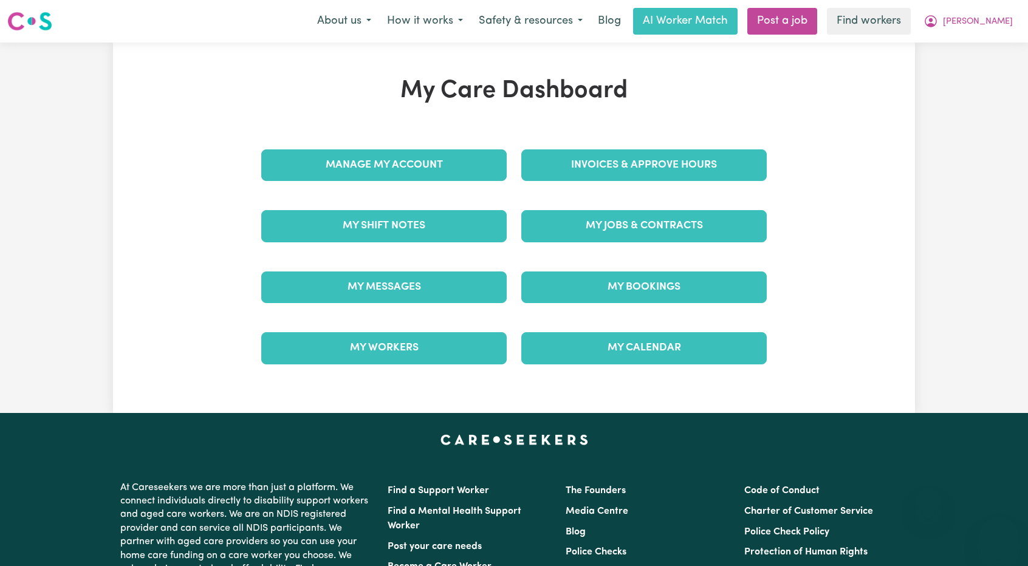 Image resolution: width=1028 pixels, height=566 pixels. I want to click on a: Invoices & Approve Hours, so click(644, 165).